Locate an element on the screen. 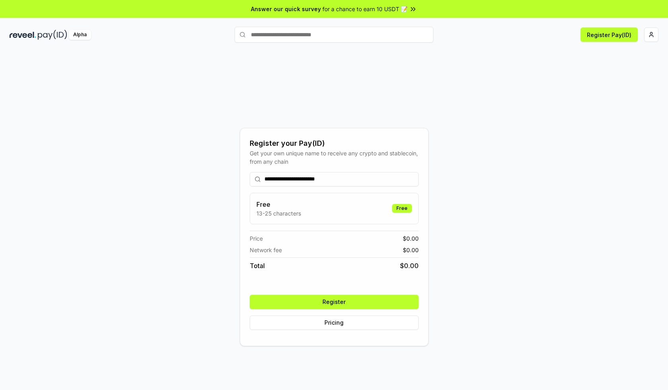  h3: Free is located at coordinates (279, 204).